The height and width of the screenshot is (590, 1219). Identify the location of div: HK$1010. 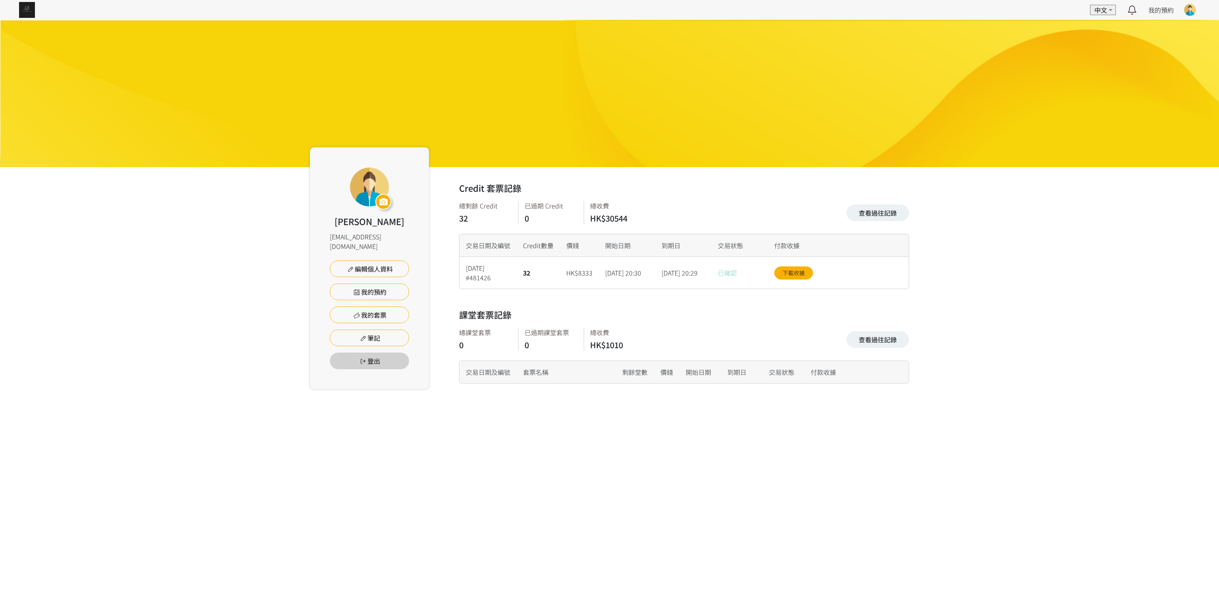
(616, 345).